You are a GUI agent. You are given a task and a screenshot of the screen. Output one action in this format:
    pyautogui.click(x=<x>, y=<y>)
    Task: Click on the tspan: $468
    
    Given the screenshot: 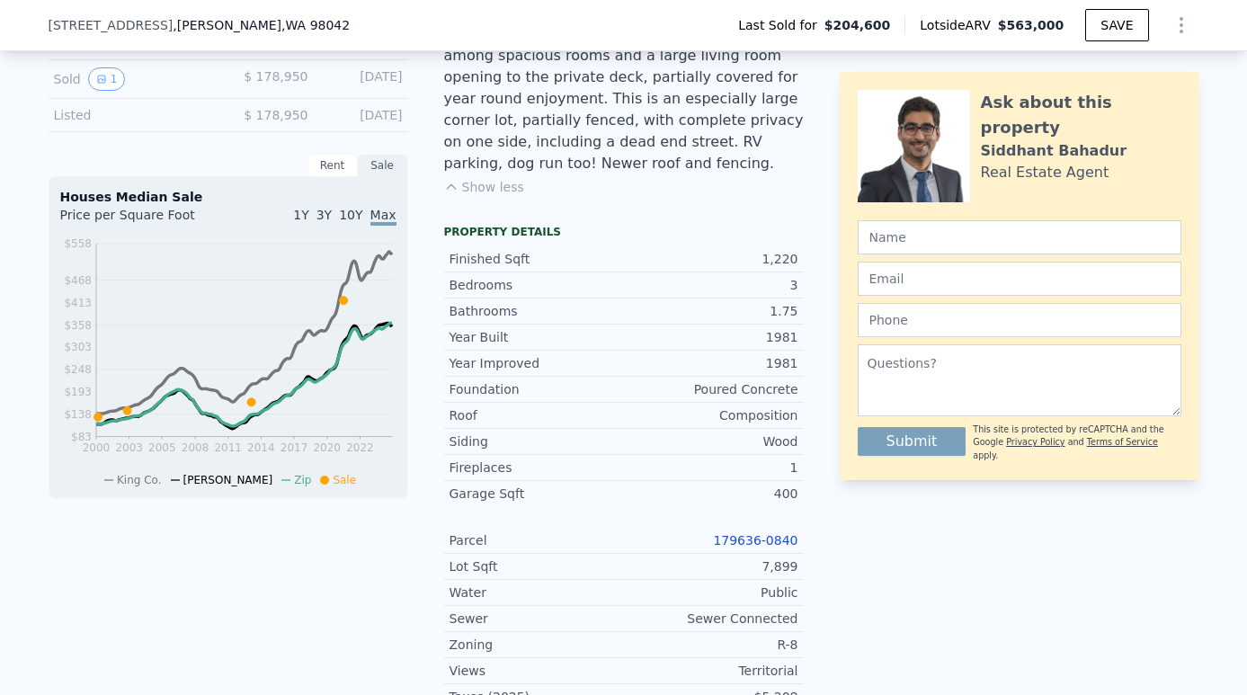 What is the action you would take?
    pyautogui.click(x=77, y=280)
    